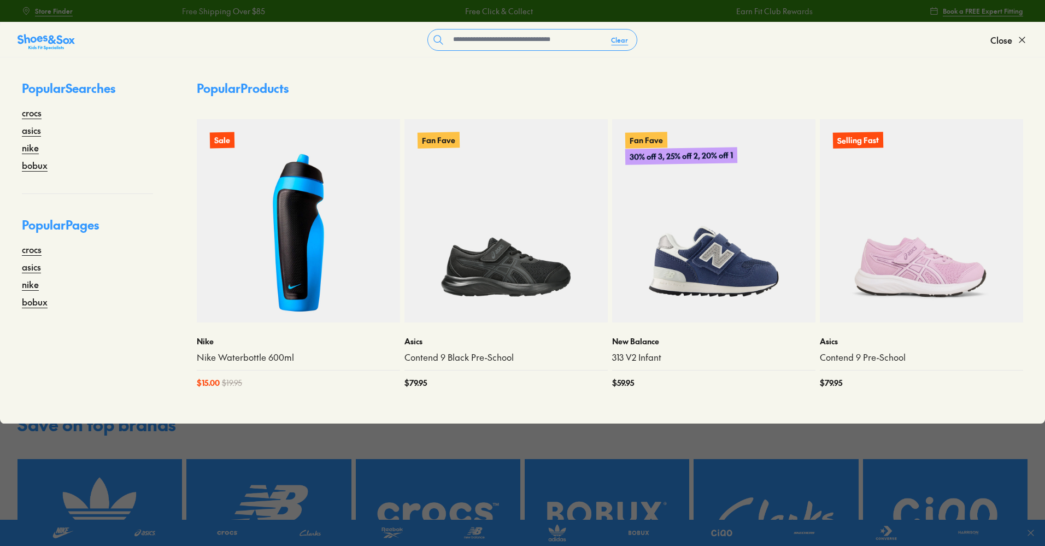 The image size is (1045, 546). What do you see at coordinates (208, 383) in the screenshot?
I see `span: $ 15.00` at bounding box center [208, 383].